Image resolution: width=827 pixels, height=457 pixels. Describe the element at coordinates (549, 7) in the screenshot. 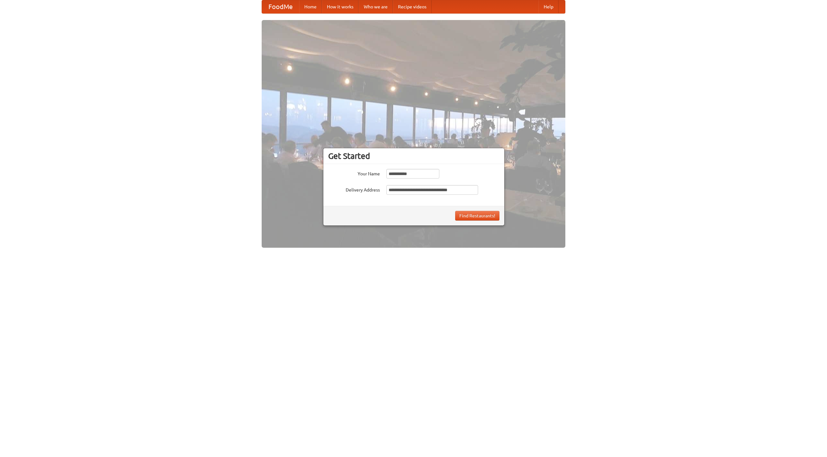

I see `a: Help` at that location.